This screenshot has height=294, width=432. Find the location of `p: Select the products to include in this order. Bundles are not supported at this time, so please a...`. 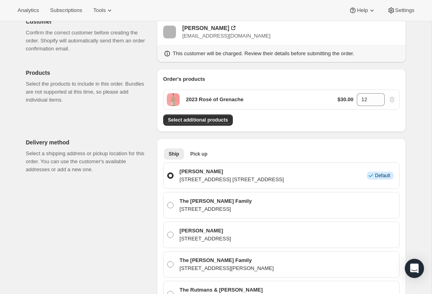

p: Select the products to include in this order. Bundles are not supported at this time, so please a... is located at coordinates (88, 92).